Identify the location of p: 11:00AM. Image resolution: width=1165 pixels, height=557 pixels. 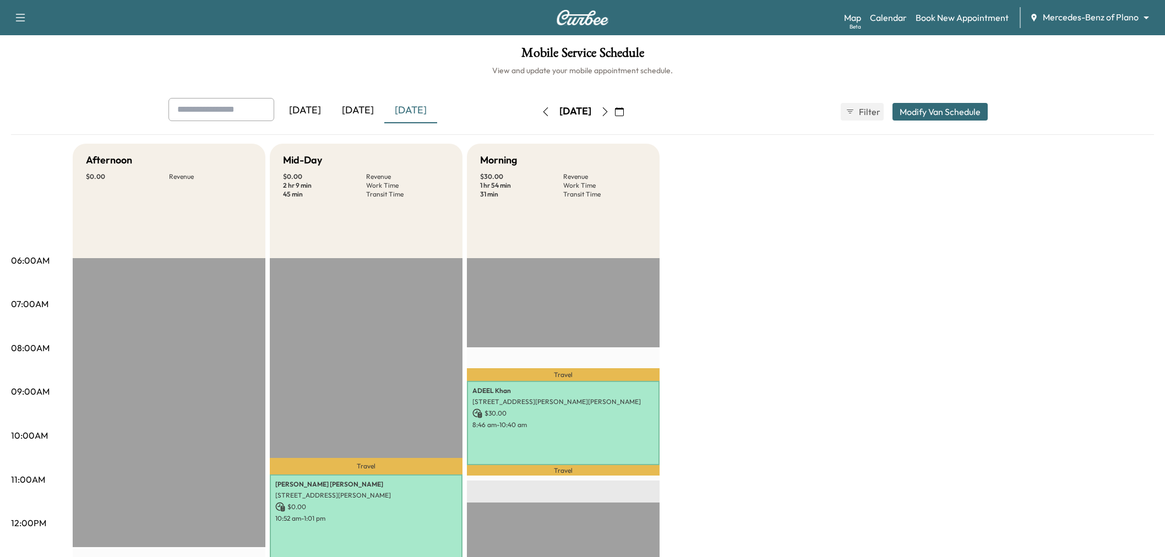
(28, 479).